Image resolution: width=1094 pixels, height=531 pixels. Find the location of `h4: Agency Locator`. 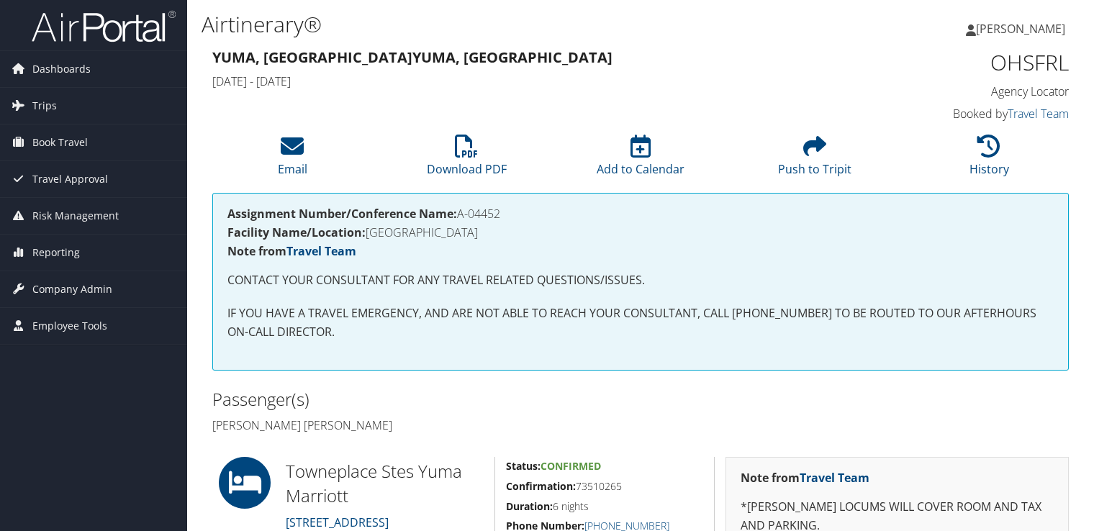

h4: Agency Locator is located at coordinates (970, 91).